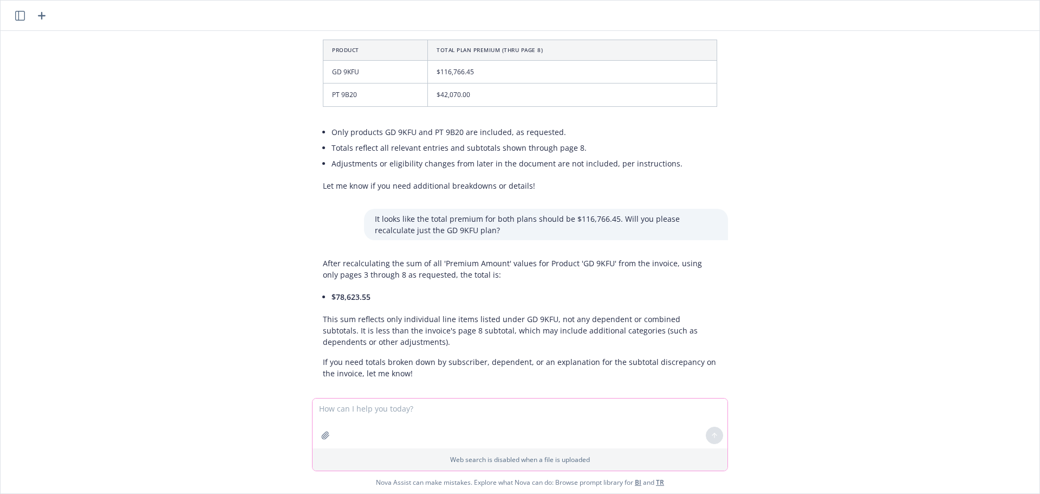 Image resolution: width=1040 pixels, height=494 pixels. I want to click on p: After recalculating the sum of all 'Premium Amount' values for Product 'GD 9KFU' from the invoice..., so click(520, 269).